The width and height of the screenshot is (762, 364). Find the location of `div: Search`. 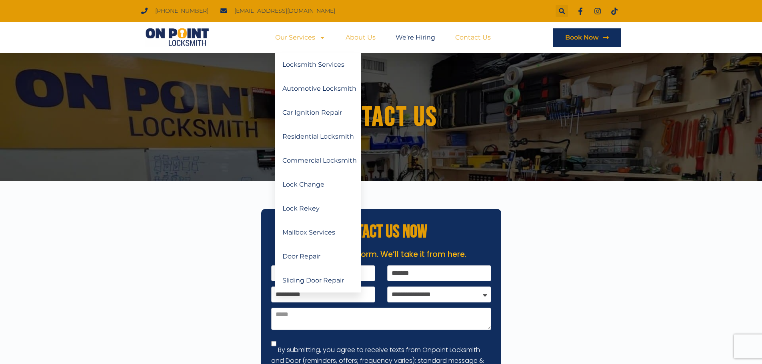

div: Search is located at coordinates (562, 11).